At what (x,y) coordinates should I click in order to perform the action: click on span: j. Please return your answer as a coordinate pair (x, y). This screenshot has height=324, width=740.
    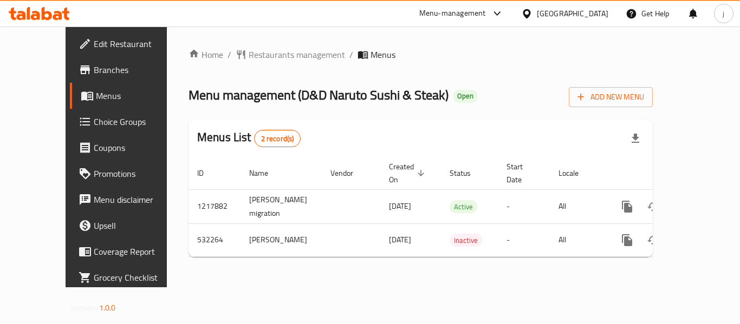
    Looking at the image, I should click on (723, 14).